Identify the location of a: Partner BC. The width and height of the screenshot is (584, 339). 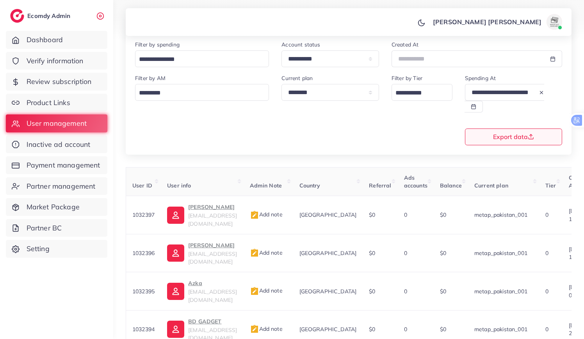
(57, 228).